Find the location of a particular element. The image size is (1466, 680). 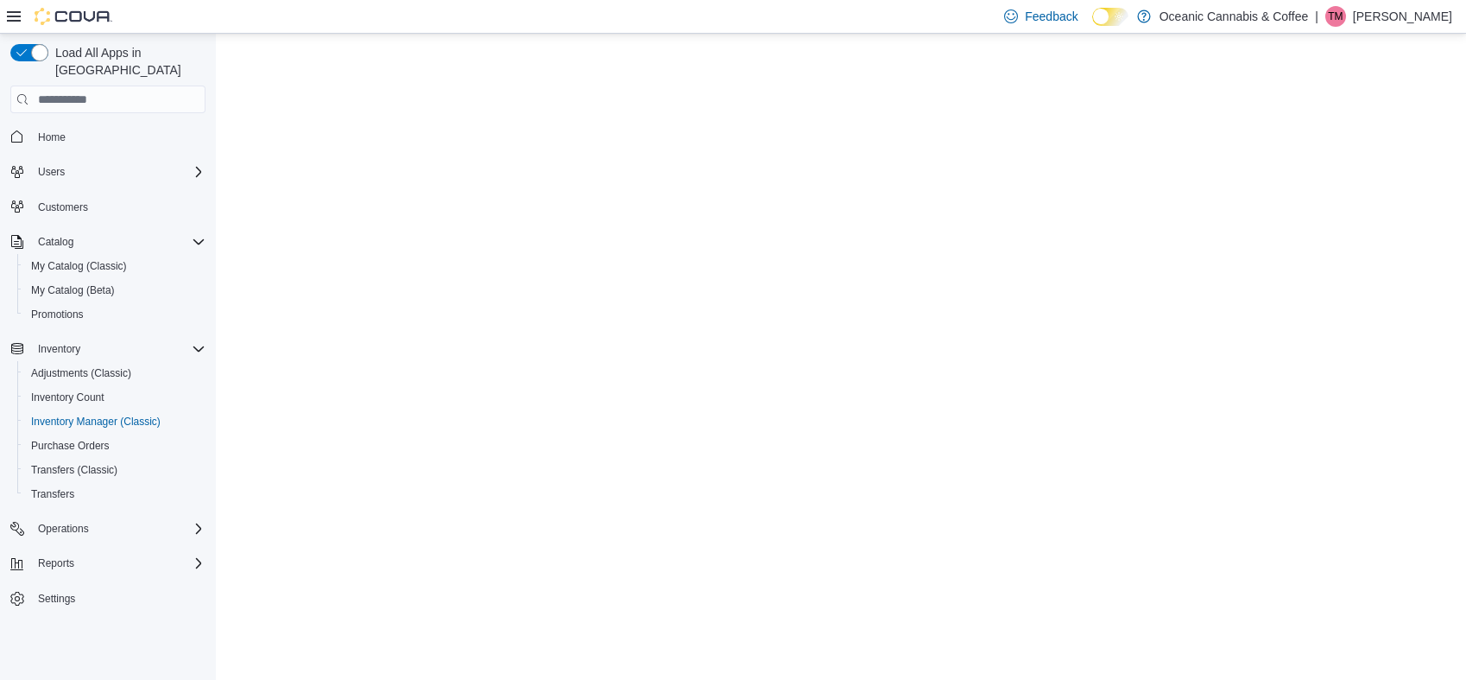

a: Settings is located at coordinates (56, 598).